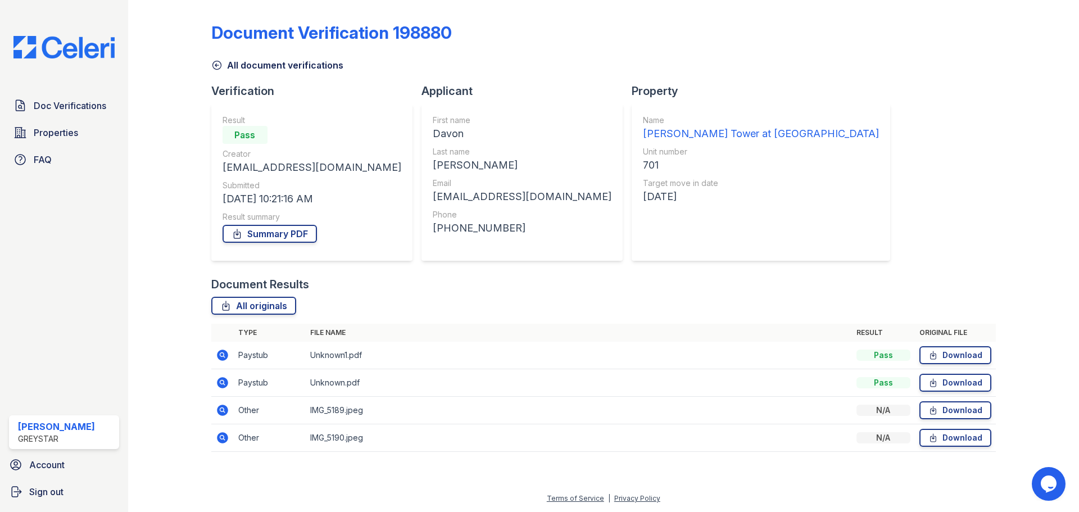  I want to click on div: Name, so click(761, 120).